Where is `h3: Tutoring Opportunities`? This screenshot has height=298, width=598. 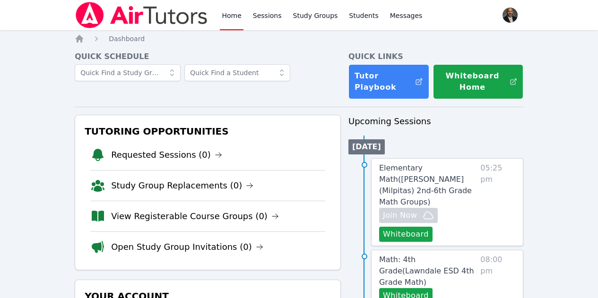 h3: Tutoring Opportunities is located at coordinates (208, 131).